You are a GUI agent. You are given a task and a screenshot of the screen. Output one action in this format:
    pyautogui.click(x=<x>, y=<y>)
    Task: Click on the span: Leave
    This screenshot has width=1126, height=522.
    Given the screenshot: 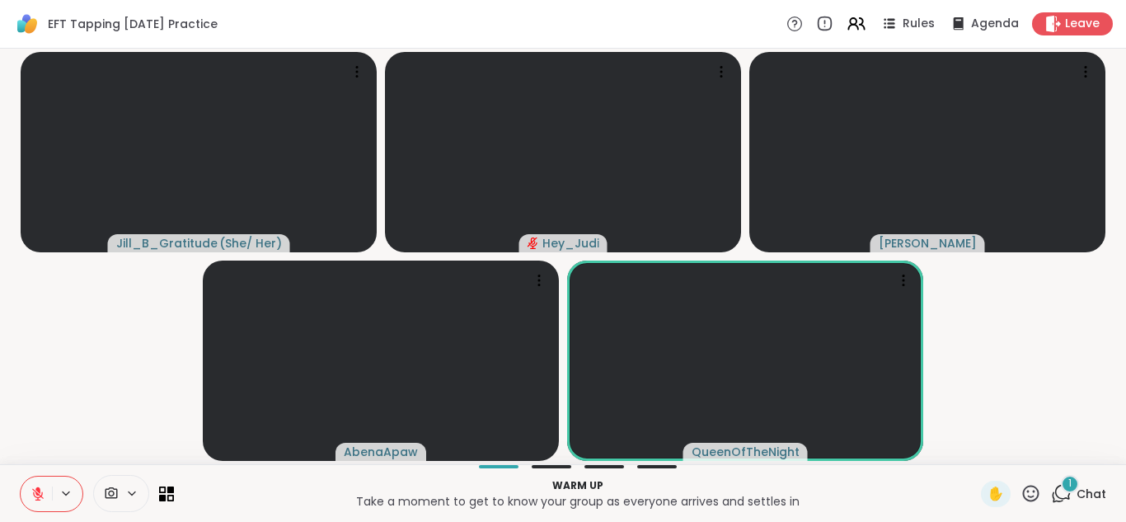 What is the action you would take?
    pyautogui.click(x=1083, y=24)
    